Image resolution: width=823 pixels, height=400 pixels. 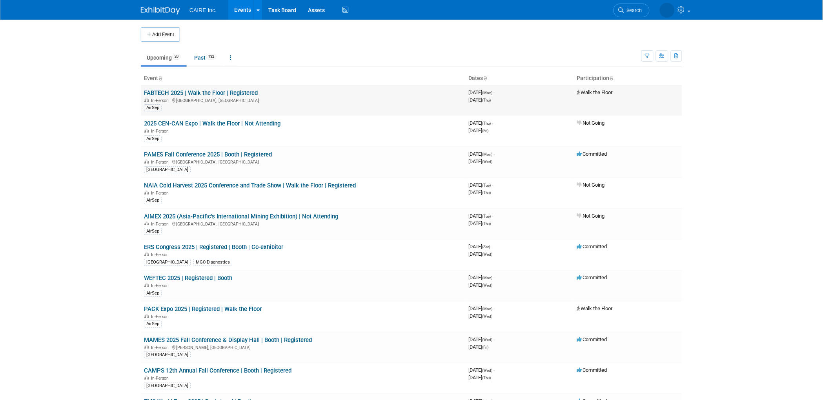 I want to click on th: Event, so click(x=303, y=78).